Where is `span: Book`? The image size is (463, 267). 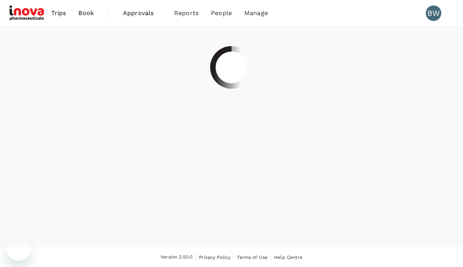 span: Book is located at coordinates (86, 13).